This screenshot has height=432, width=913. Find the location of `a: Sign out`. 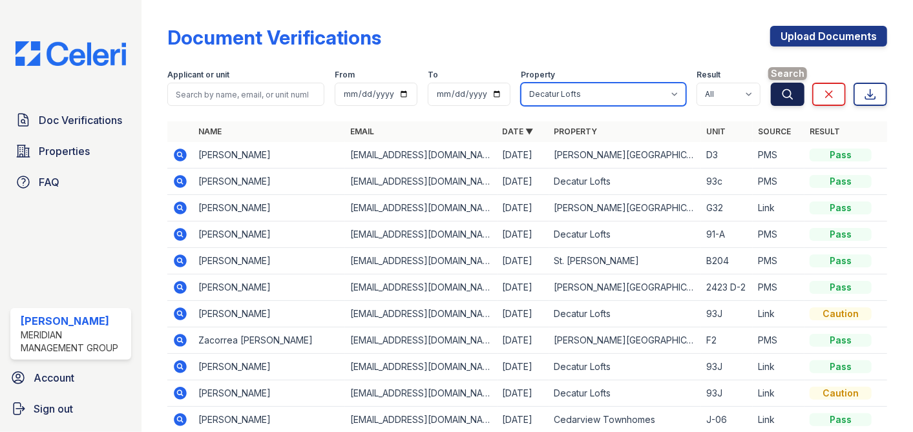

a: Sign out is located at coordinates (70, 409).